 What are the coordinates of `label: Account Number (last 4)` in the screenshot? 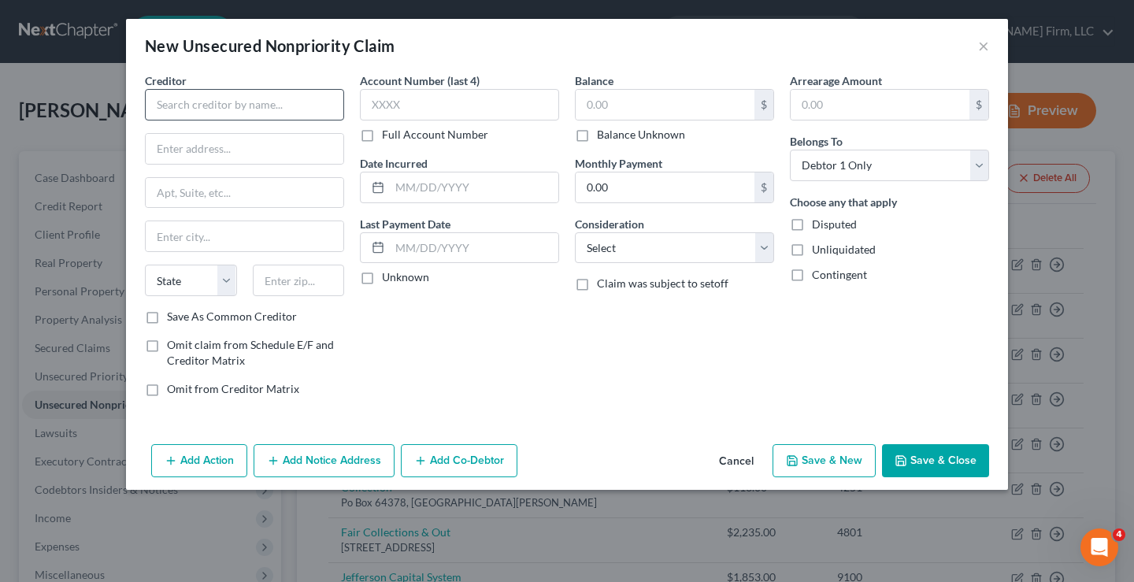 It's located at (420, 80).